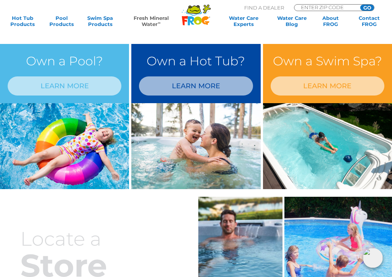 The height and width of the screenshot is (277, 392). I want to click on img: openIcon, so click(373, 258).